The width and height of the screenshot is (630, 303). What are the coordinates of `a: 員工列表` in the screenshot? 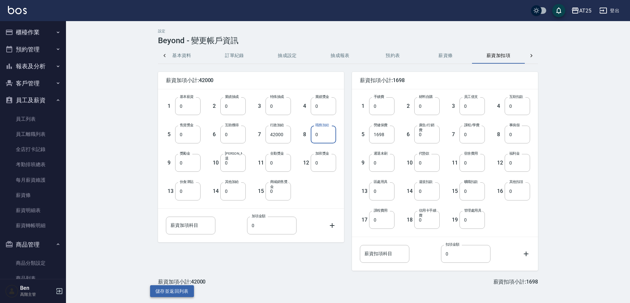 It's located at (33, 119).